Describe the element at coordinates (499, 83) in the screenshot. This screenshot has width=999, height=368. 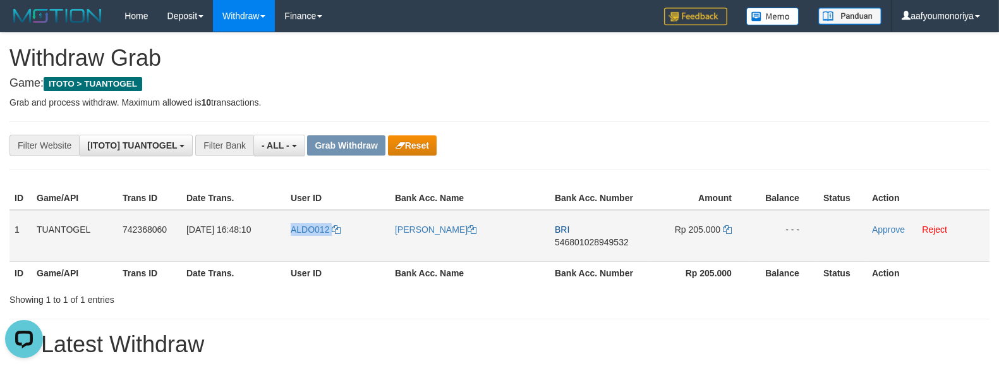
I see `h4: Game:` at that location.